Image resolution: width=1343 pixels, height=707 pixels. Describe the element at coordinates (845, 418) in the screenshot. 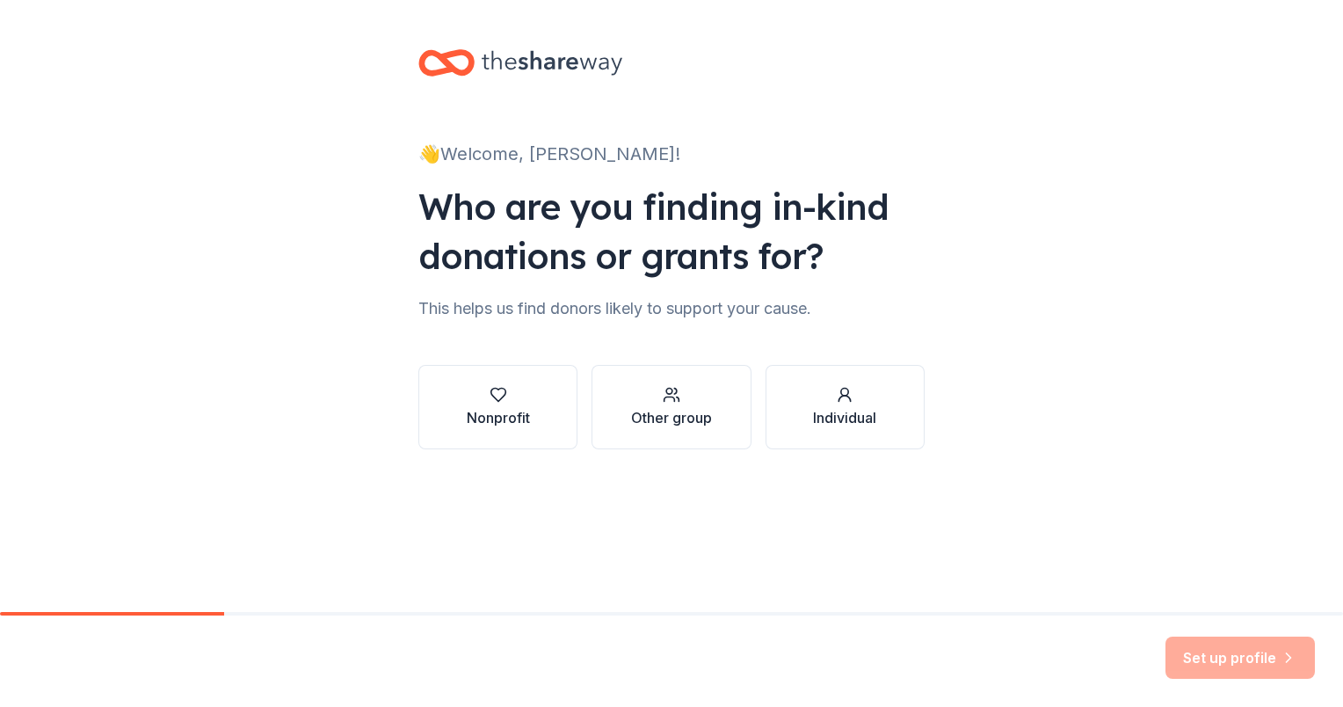

I see `div: Individual` at that location.